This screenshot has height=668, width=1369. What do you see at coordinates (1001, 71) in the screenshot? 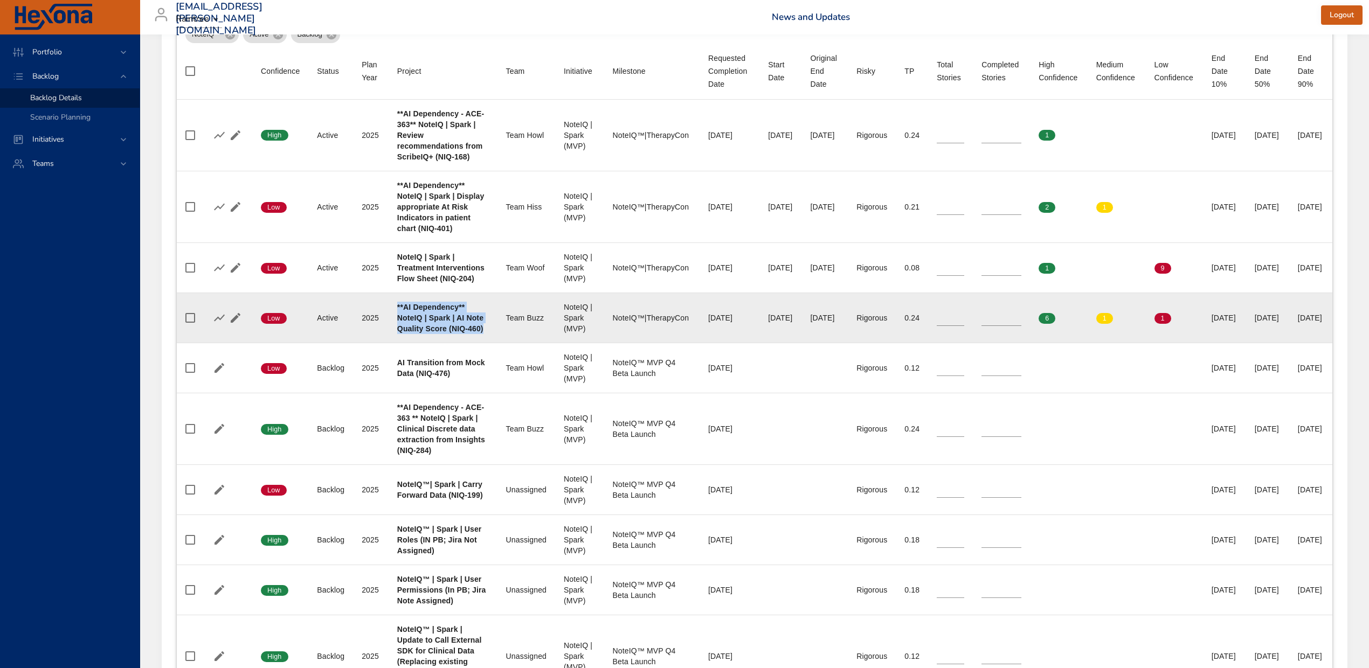
I see `div: Completed Stories` at bounding box center [1001, 71].